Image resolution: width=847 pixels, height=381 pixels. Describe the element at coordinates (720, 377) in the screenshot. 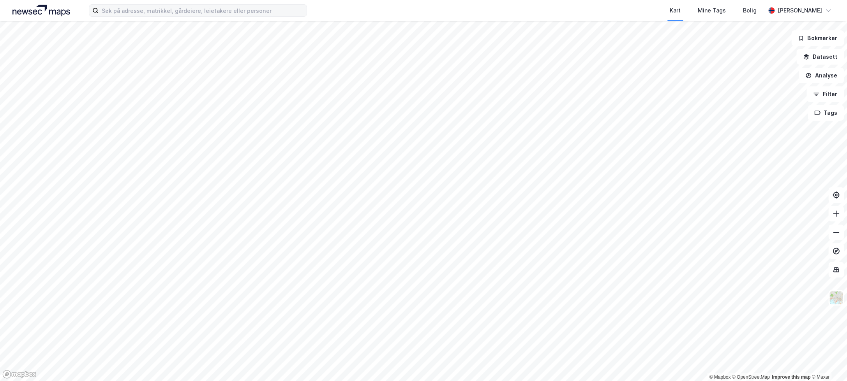

I see `a: Mapbox` at that location.